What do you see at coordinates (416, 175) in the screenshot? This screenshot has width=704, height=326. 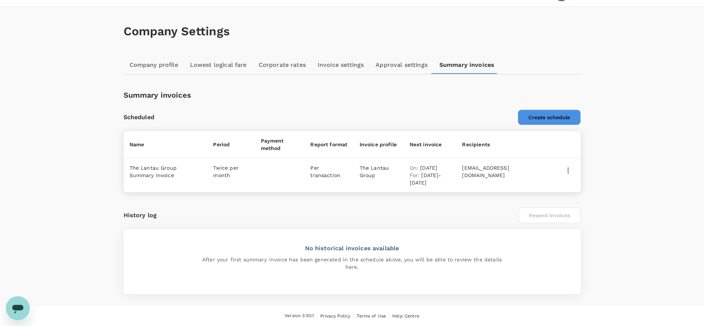 I see `span: For :` at bounding box center [416, 175].